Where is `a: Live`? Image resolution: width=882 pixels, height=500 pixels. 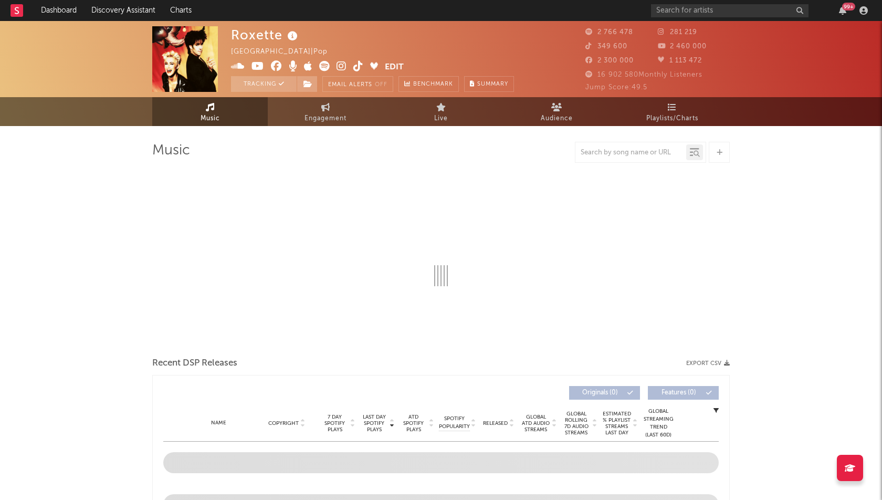
a: Live is located at coordinates (441, 111).